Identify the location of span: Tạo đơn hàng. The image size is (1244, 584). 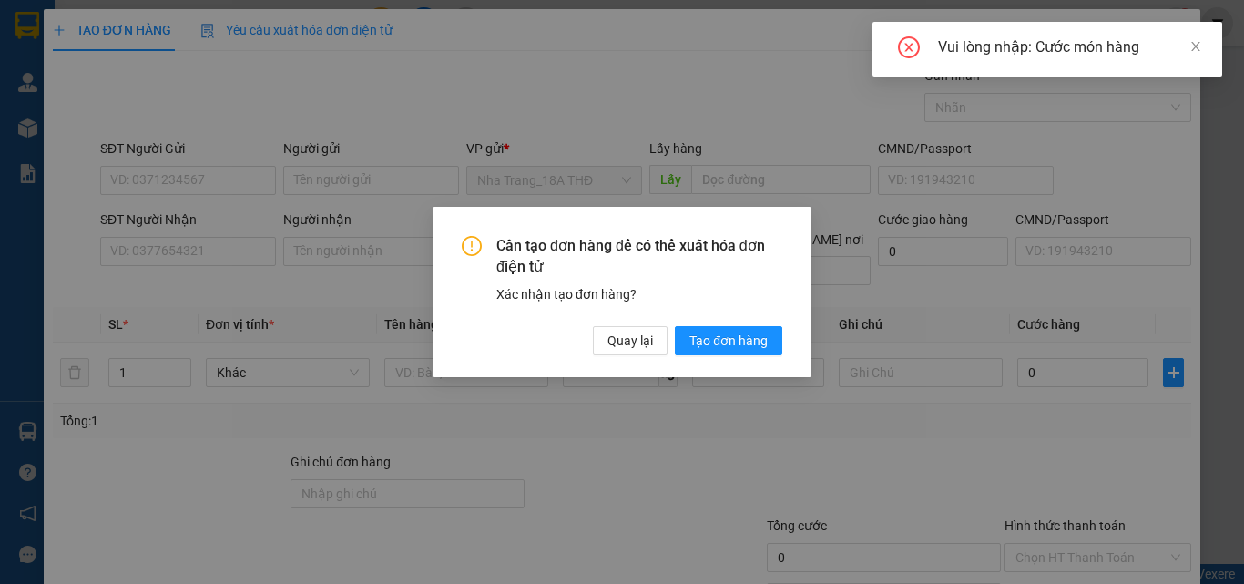
(729, 341).